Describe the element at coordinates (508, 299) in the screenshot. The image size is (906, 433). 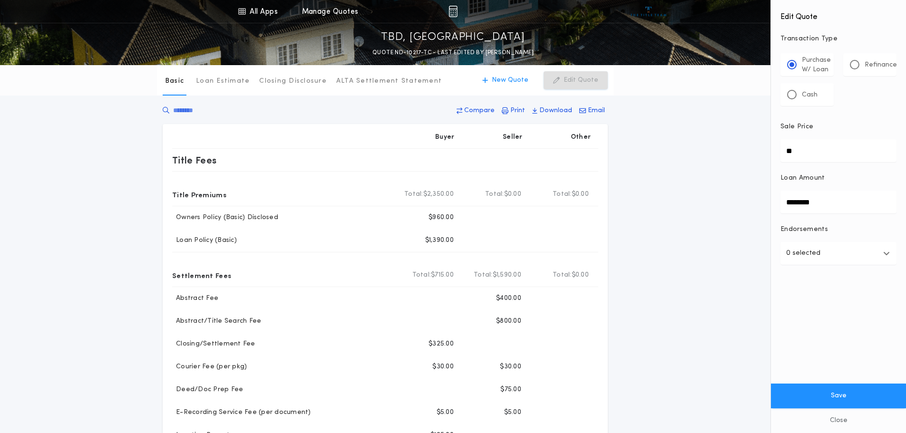
I see `p: $400.00` at that location.